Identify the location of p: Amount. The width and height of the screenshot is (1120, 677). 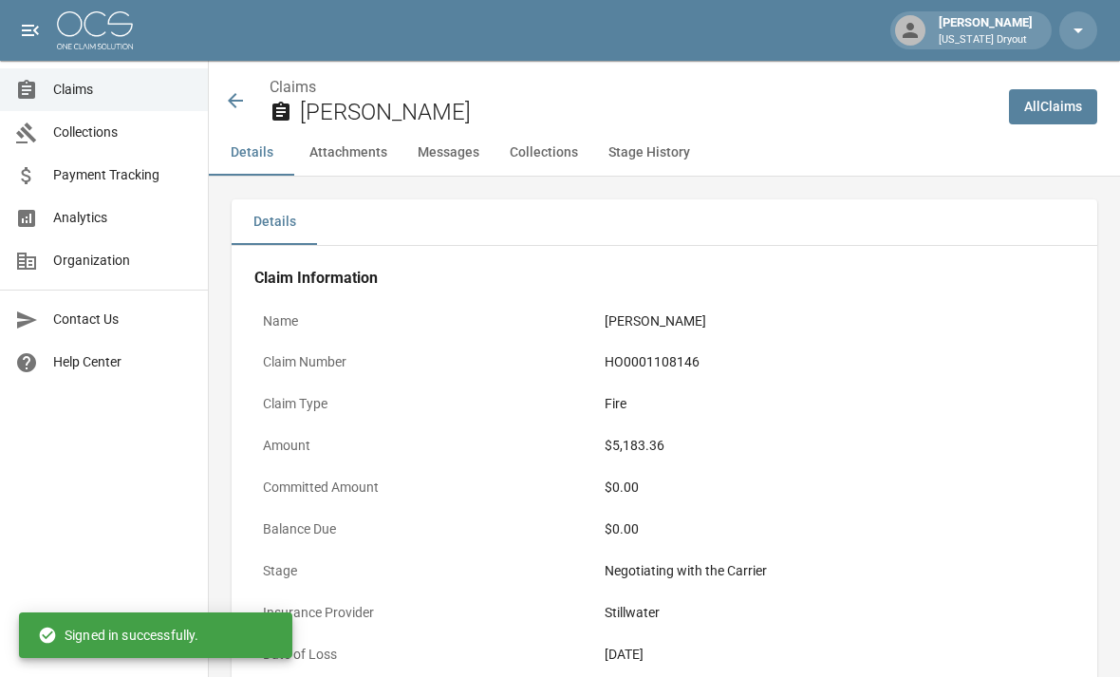
(425, 445).